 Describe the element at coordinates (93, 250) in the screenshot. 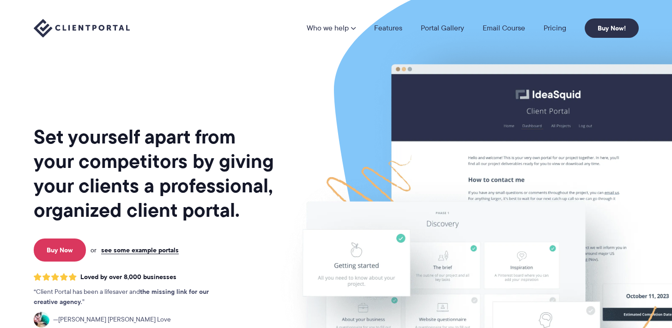

I see `span: or` at that location.